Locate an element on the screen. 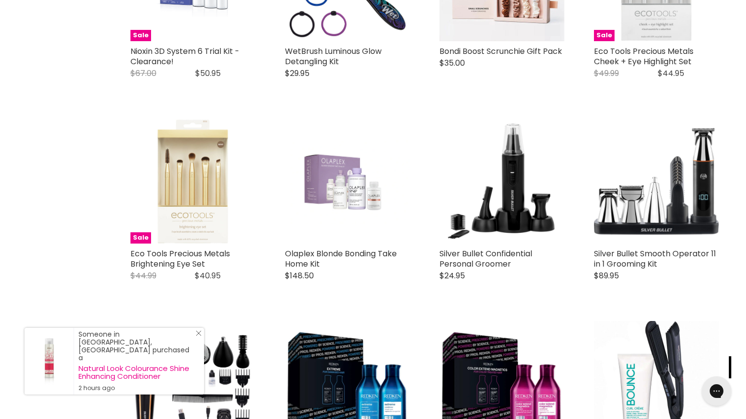  a: Eco Tools Precious Metals Brightening Eye Set Eco Tools Precious Metals Brightening Eye Set Sale is located at coordinates (193, 181).